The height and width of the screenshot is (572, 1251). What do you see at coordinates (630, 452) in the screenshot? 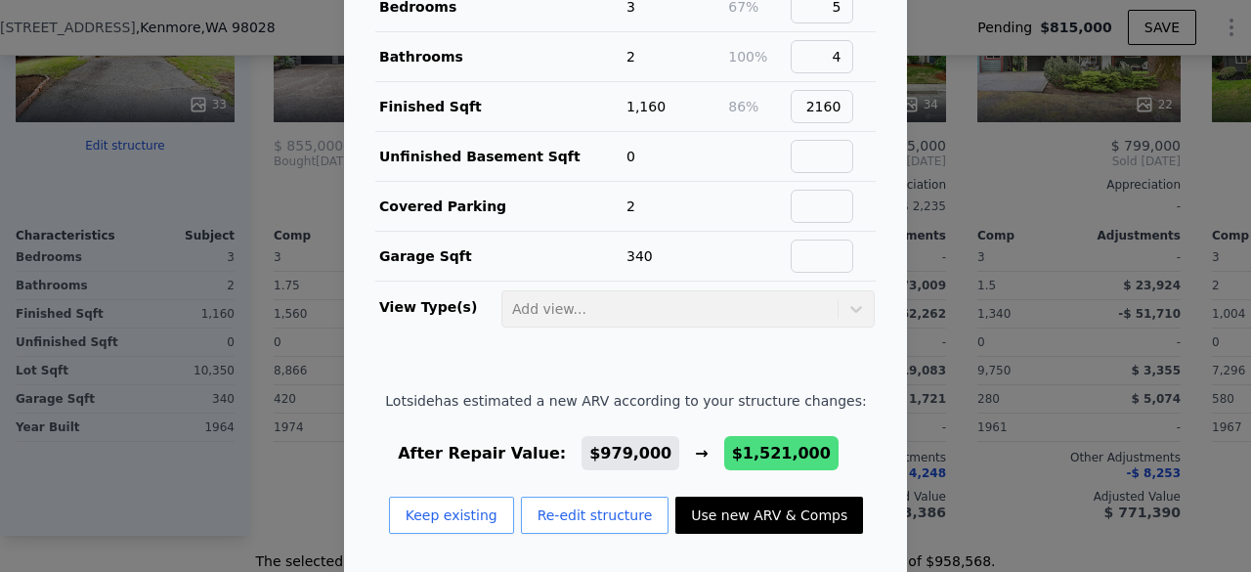
I see `span: $979,000` at bounding box center [630, 452].